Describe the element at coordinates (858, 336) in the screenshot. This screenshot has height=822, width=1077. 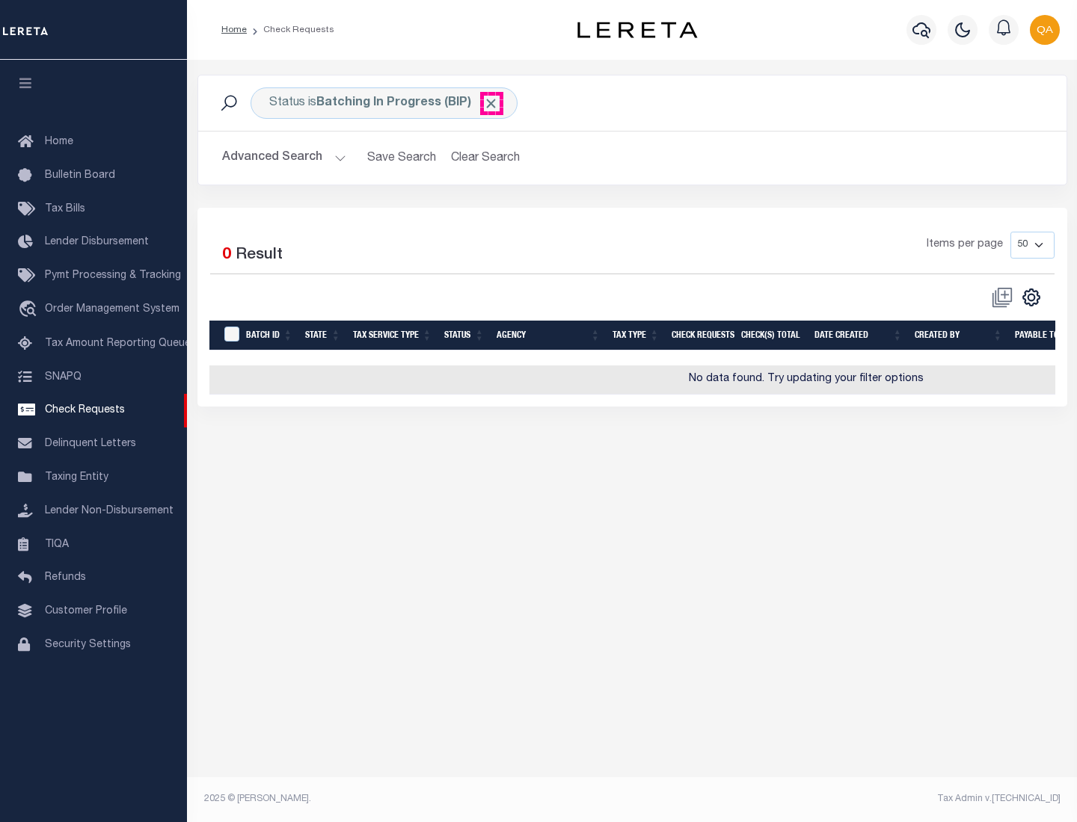
I see `th: Date Created: activate to sort column ascending` at that location.